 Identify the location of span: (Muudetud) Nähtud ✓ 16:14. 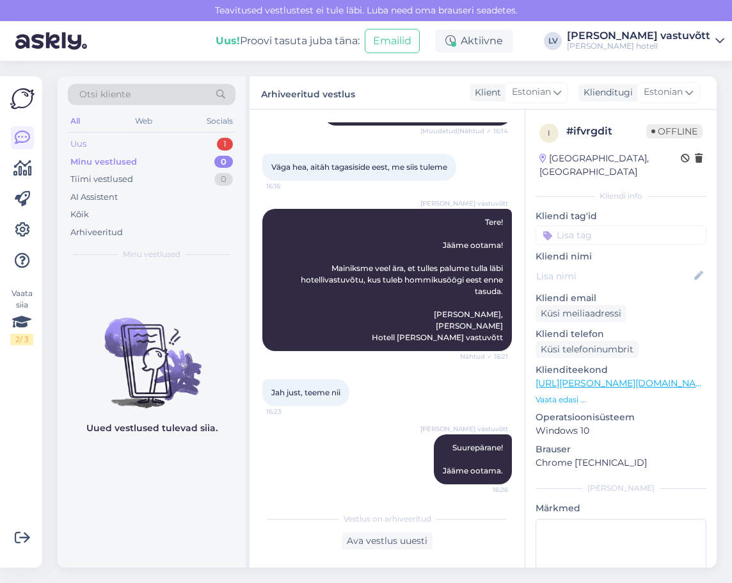
(464, 131).